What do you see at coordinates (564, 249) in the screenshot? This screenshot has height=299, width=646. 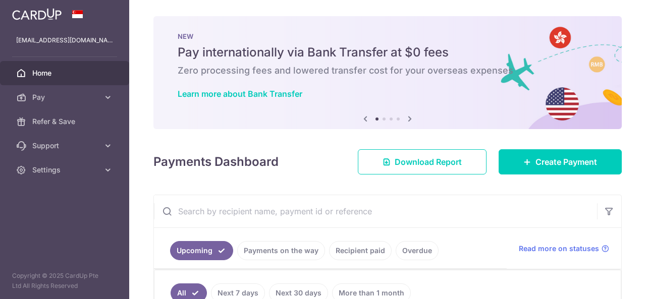 I see `a: Read more on statuses` at bounding box center [564, 249].